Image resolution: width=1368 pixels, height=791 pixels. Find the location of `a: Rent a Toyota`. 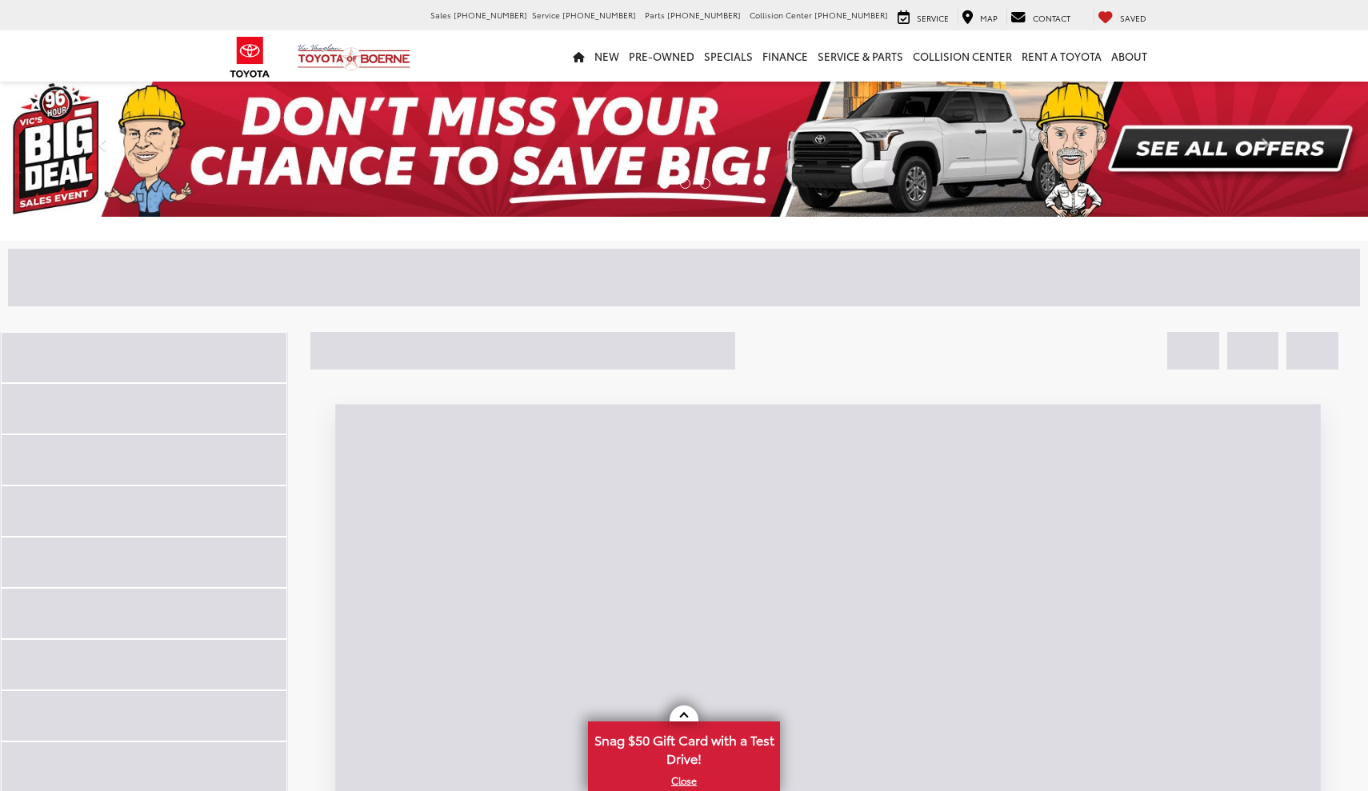

a: Rent a Toyota is located at coordinates (1062, 56).